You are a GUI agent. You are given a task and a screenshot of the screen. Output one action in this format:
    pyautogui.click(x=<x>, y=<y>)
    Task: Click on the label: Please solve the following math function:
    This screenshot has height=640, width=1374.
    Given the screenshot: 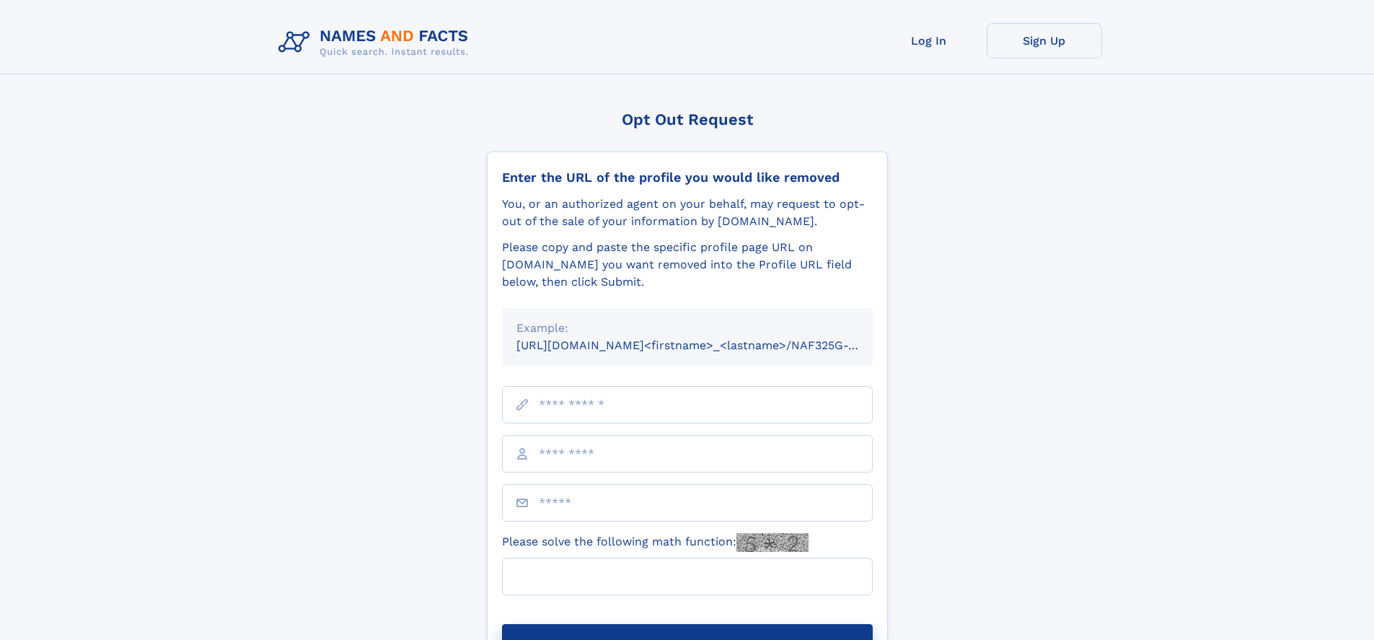 What is the action you would take?
    pyautogui.click(x=655, y=542)
    